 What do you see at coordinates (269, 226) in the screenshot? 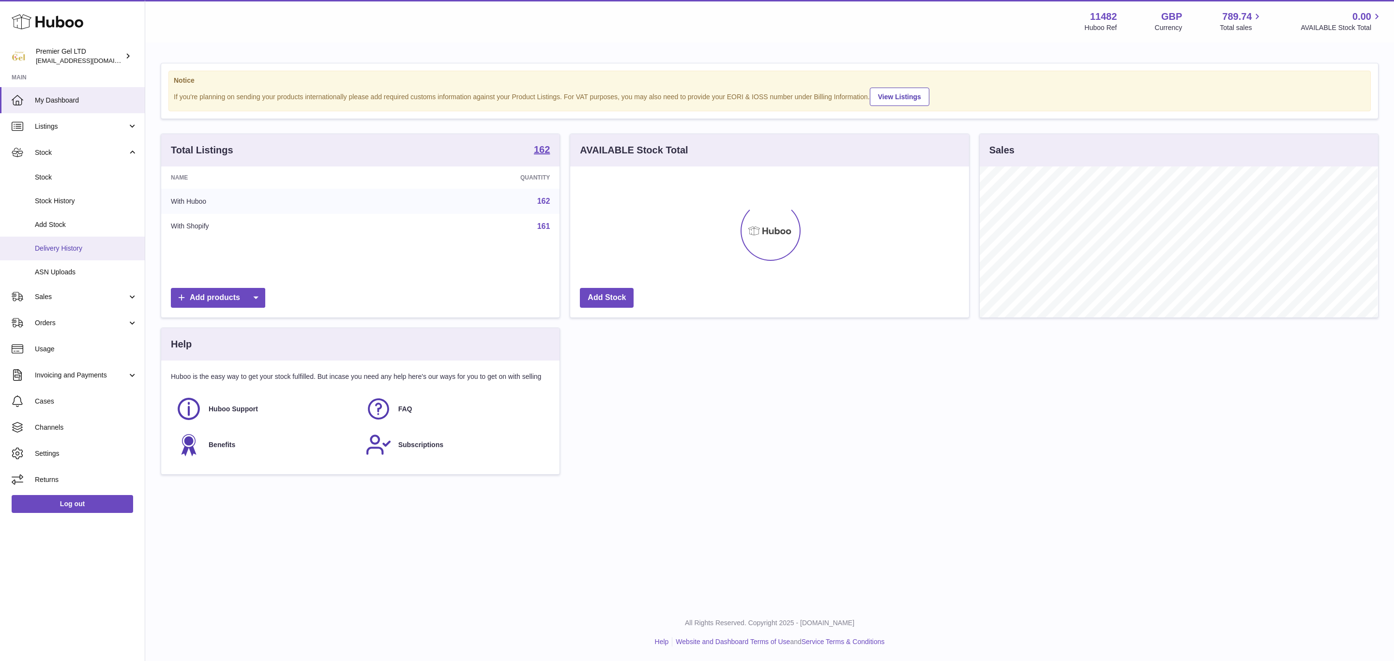
I see `td: With Shopify` at bounding box center [269, 226].